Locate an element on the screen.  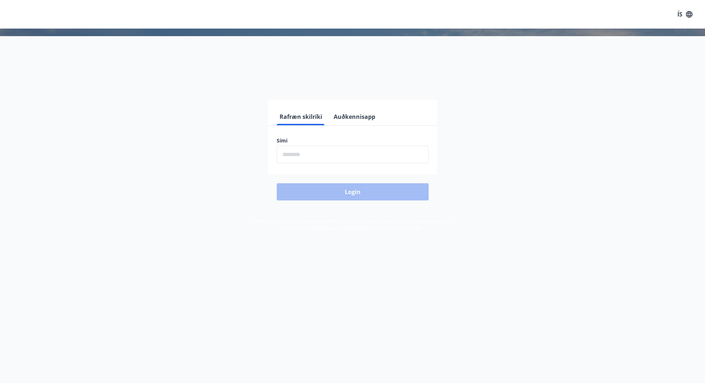
h1: Félagavefur, Sjúkraliðafélag Íslands is located at coordinates (353, 57).